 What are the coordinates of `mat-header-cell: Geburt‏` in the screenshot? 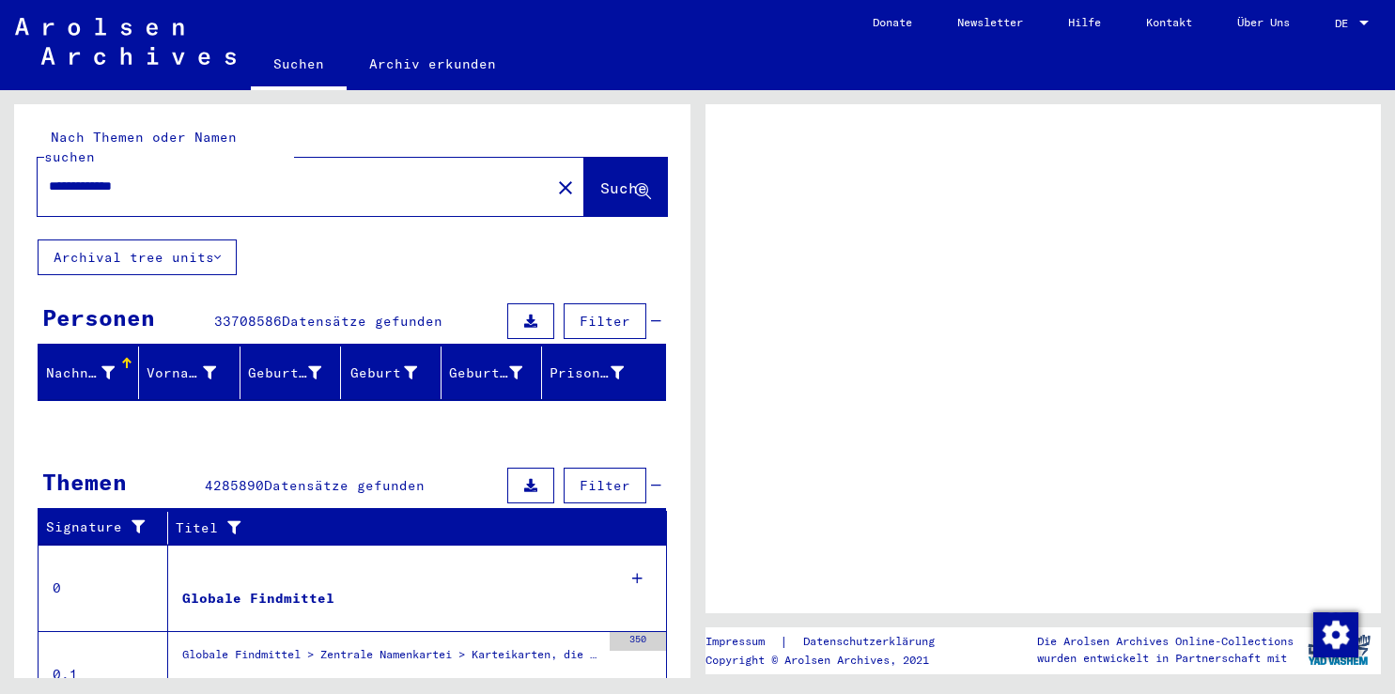 It's located at (391, 373).